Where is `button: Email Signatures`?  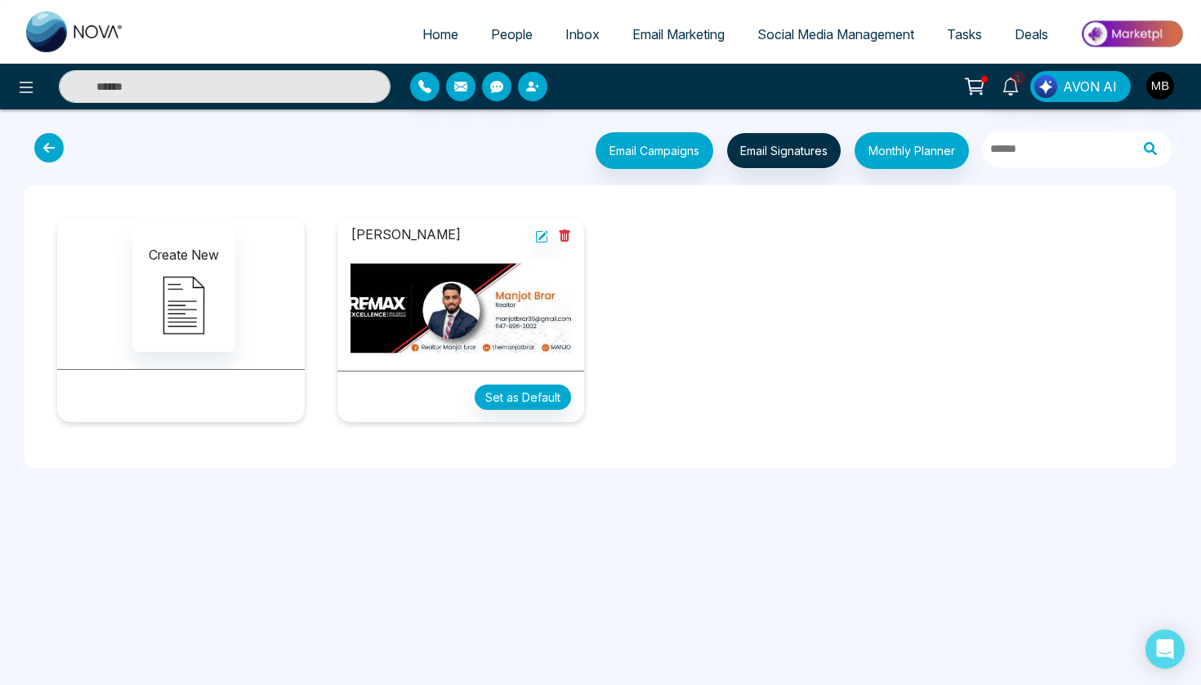
button: Email Signatures is located at coordinates (783, 150).